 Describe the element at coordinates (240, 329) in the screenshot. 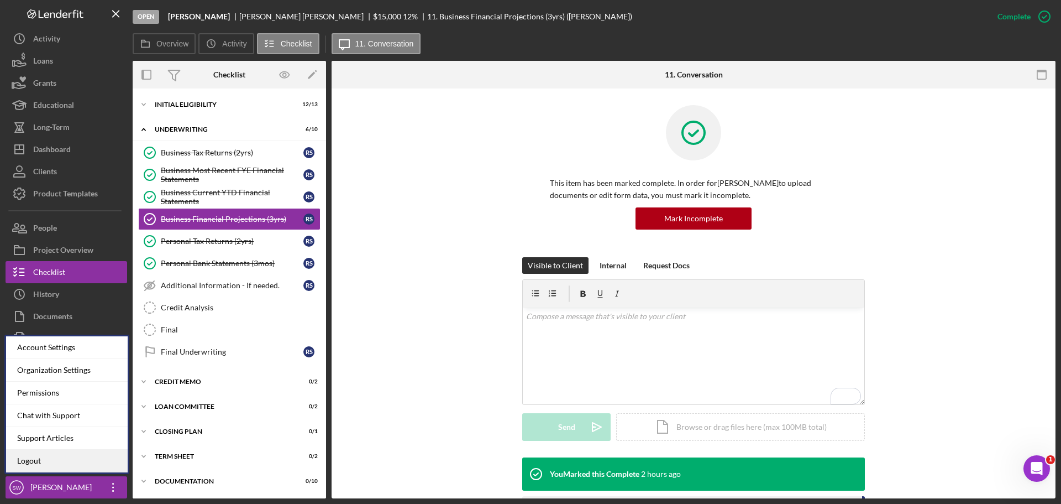

I see `div: Final` at that location.